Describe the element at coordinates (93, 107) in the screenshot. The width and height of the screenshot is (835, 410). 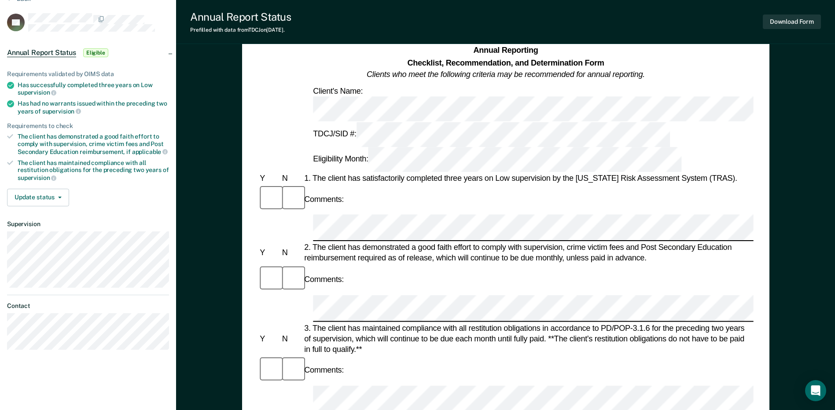
I see `div: Has had no warrants issued within the preceding two years of` at that location.